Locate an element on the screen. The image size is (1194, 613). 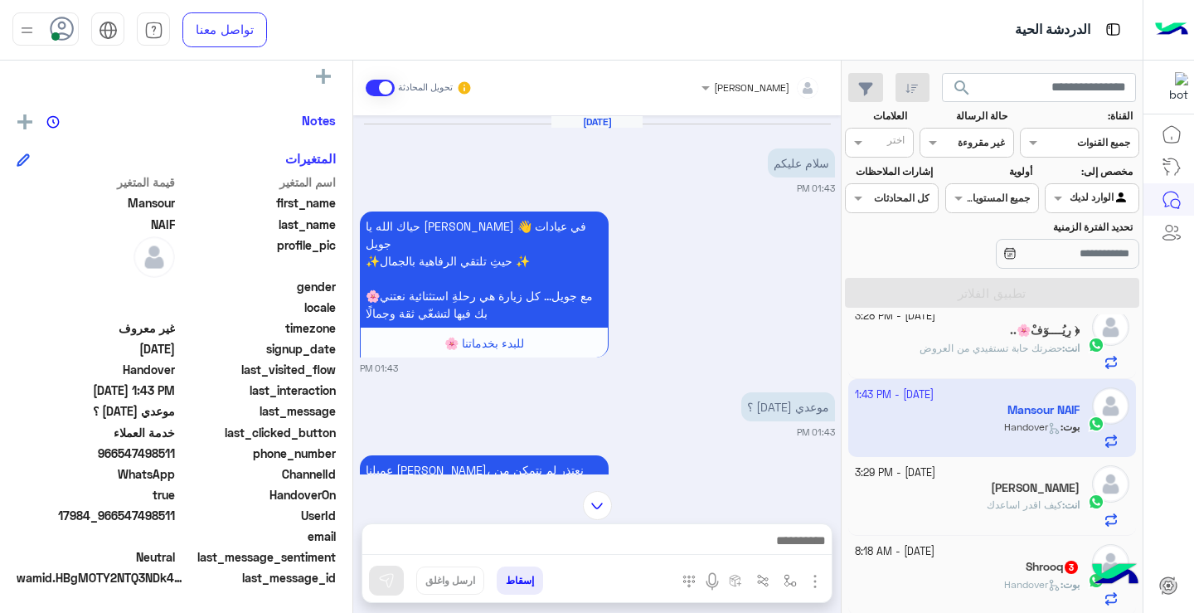
label: تحديد الفترة الزمنية is located at coordinates (1040, 227).